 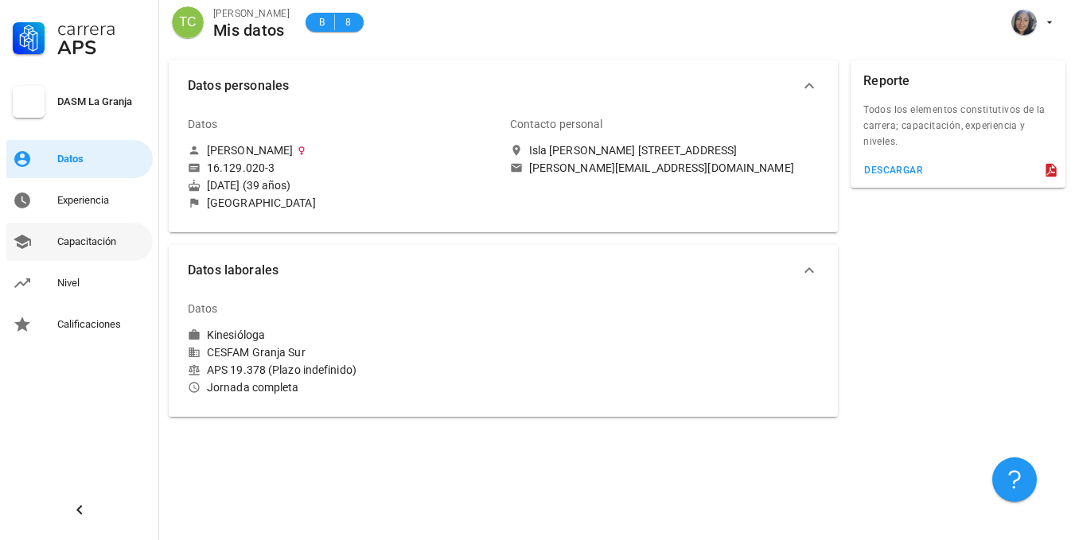 What do you see at coordinates (80, 283) in the screenshot?
I see `a: Nivel` at bounding box center [80, 283].